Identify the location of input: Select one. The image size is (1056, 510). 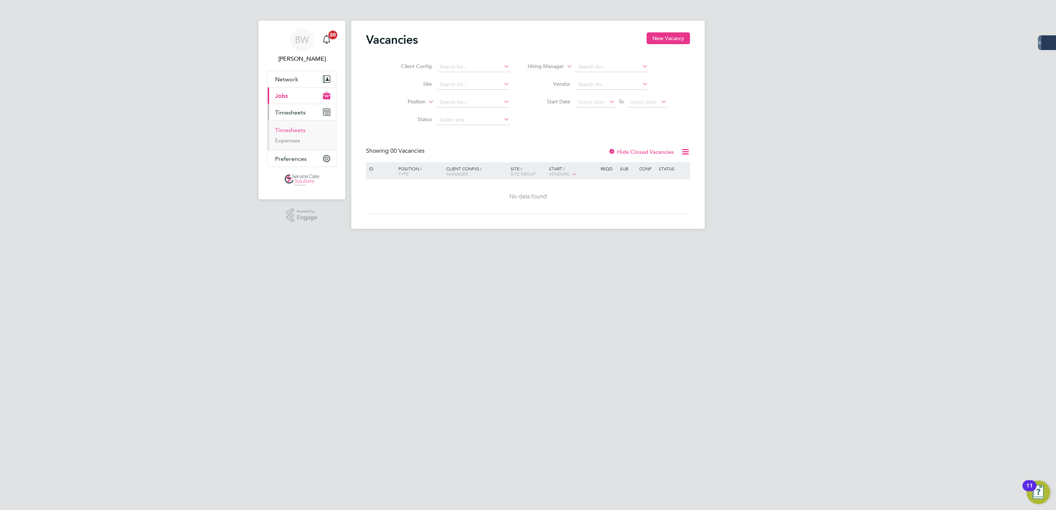
(473, 120).